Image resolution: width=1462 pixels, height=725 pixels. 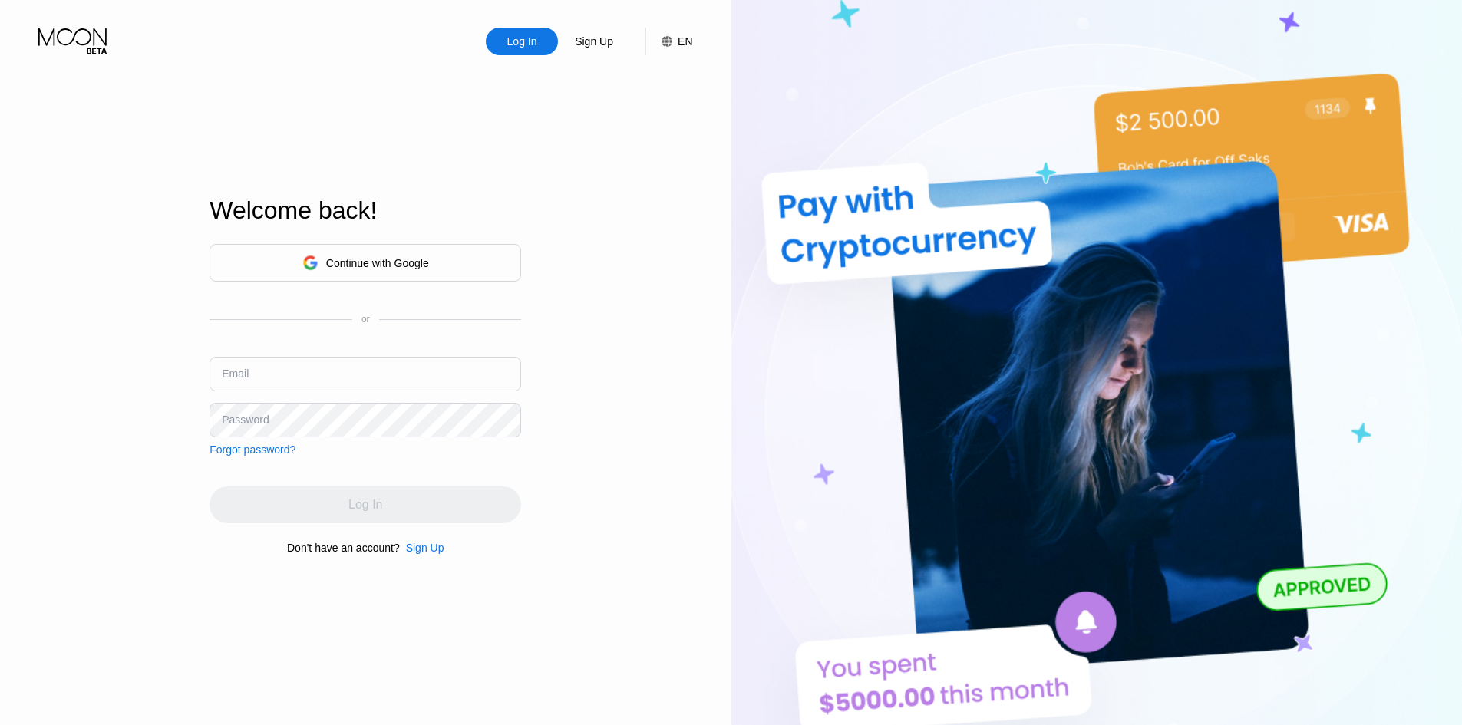 What do you see at coordinates (235, 374) in the screenshot?
I see `div: Email` at bounding box center [235, 374].